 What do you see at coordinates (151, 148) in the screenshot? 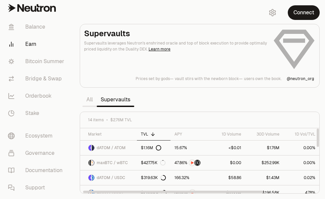
I see `div: $1.16M` at bounding box center [151, 148].